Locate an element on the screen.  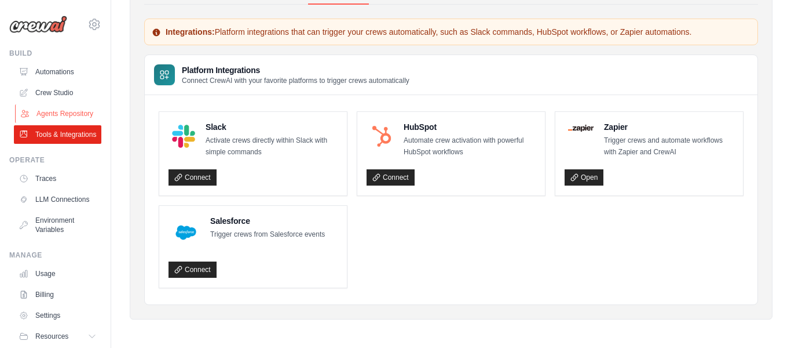
div: Operate is located at coordinates (55, 160).